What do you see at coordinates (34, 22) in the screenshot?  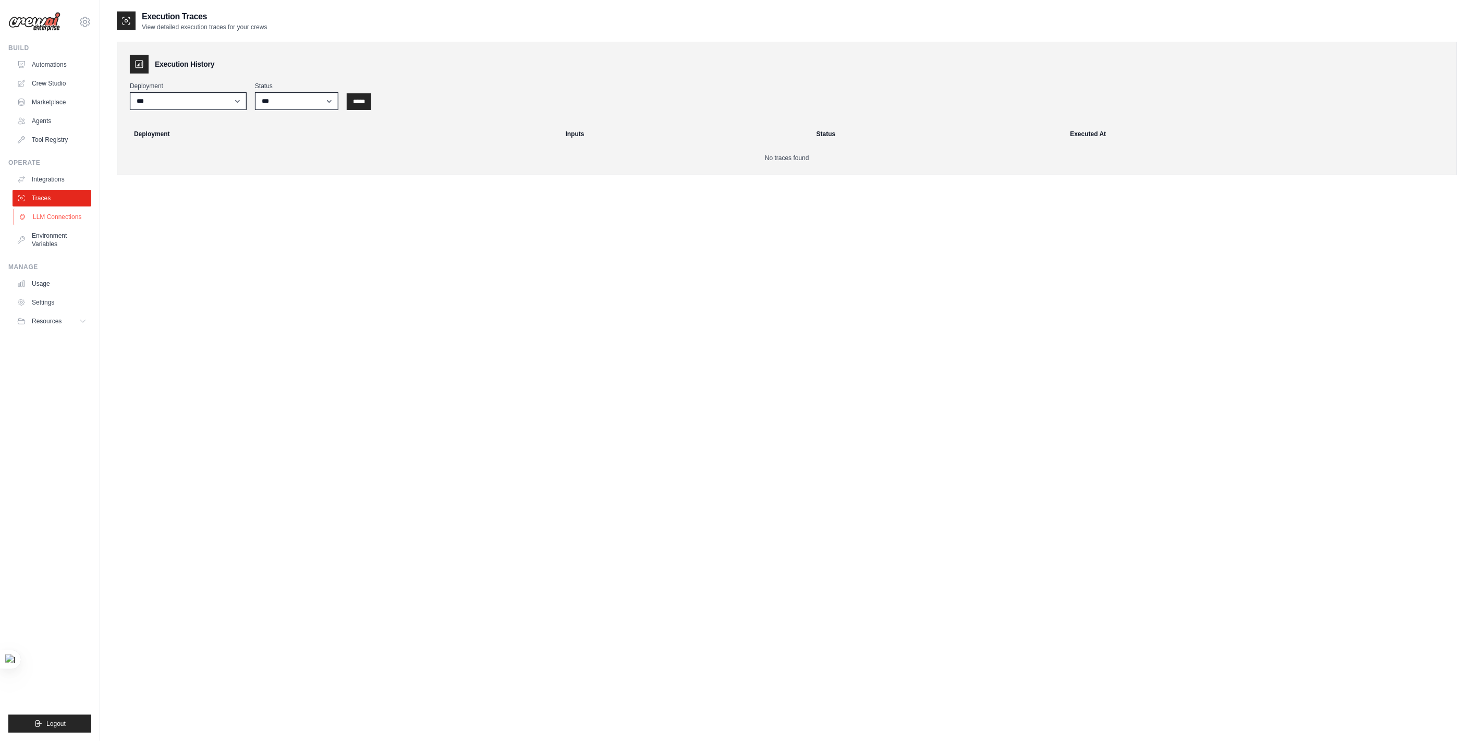 I see `img: Logo` at bounding box center [34, 22].